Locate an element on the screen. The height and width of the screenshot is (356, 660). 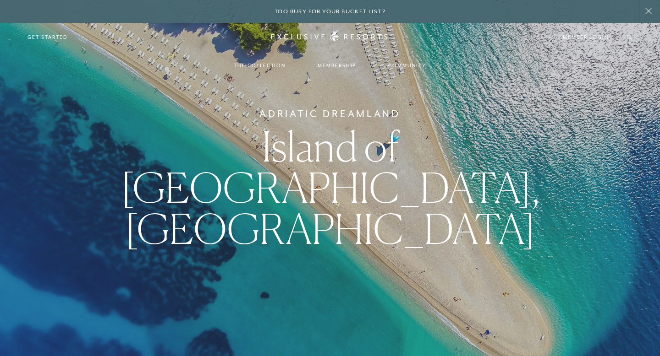
h6: Adriatic Dreamland is located at coordinates (330, 114).